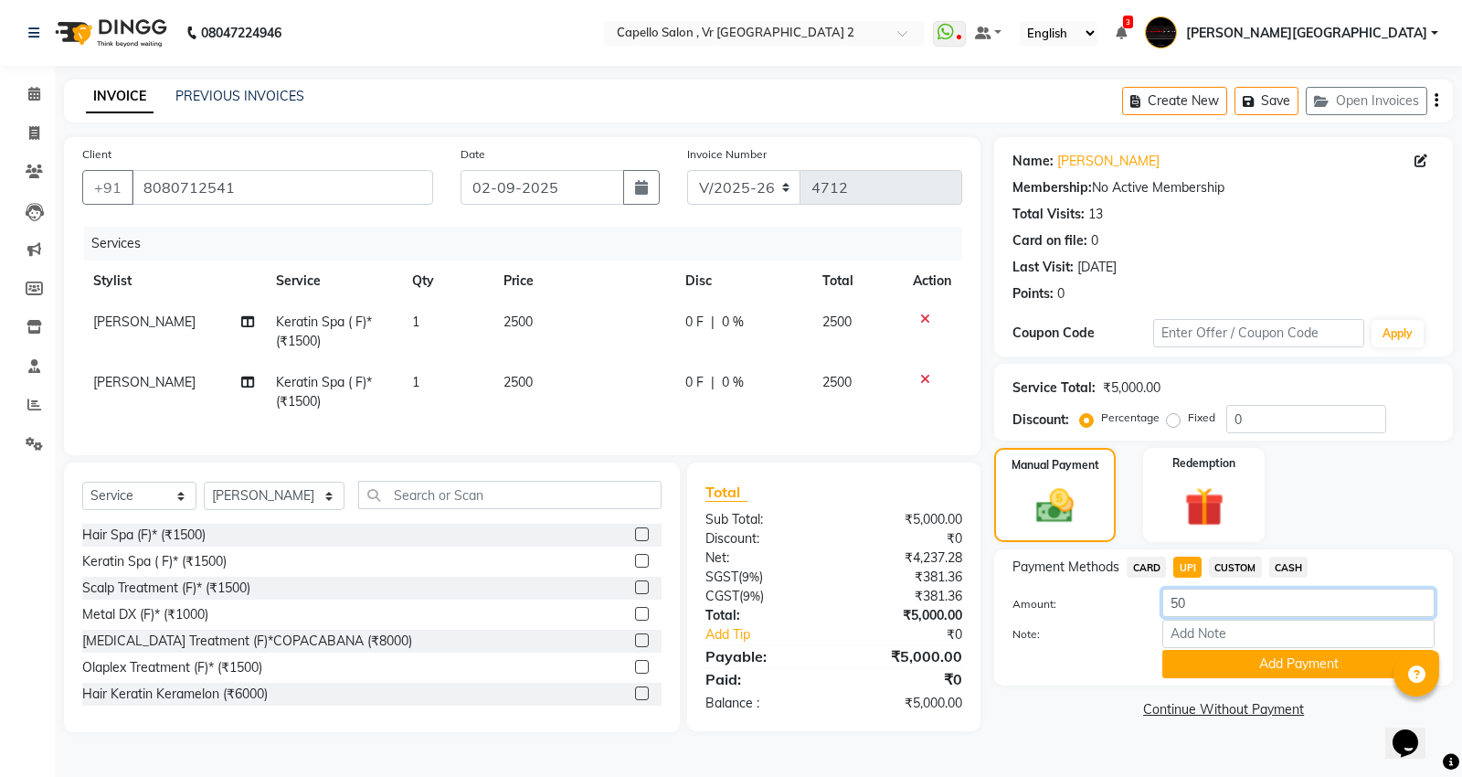 Image resolution: width=1462 pixels, height=777 pixels. Describe the element at coordinates (1224, 709) in the screenshot. I see `a: Continue Without Payment` at that location.